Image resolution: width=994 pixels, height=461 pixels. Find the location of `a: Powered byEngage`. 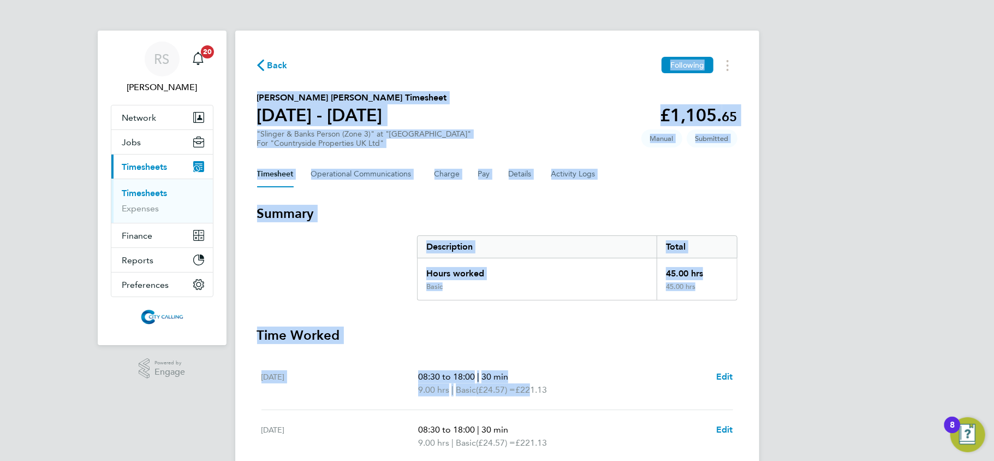

a: Powered byEngage is located at coordinates (162, 368).